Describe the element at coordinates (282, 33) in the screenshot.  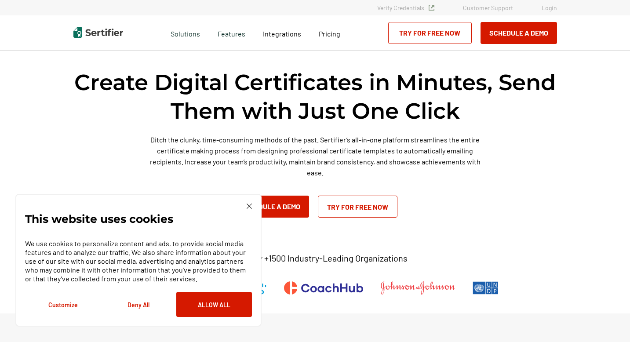
I see `a: Integrations` at that location.